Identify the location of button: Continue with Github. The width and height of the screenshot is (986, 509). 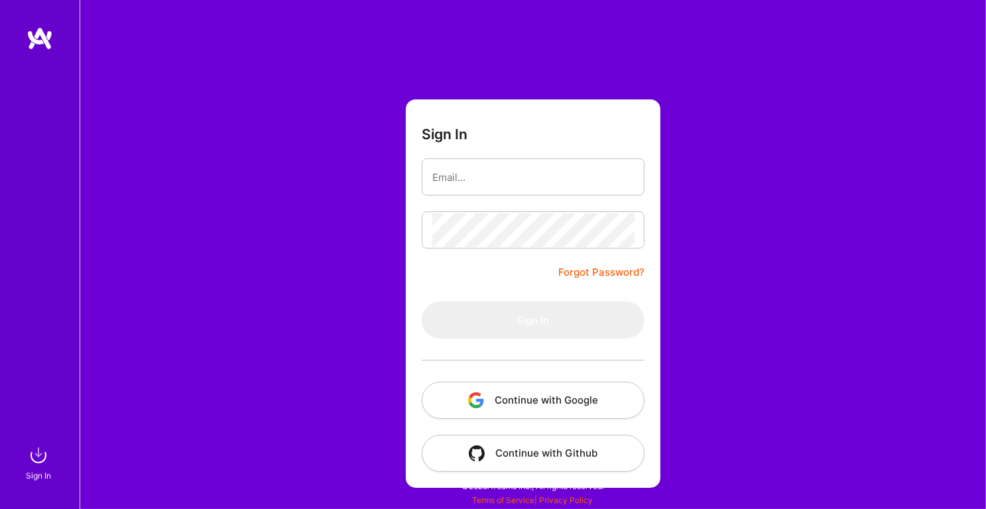
(533, 454).